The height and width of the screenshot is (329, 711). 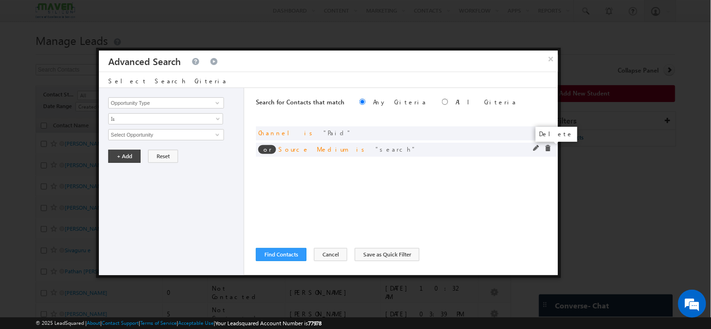 What do you see at coordinates (103, 55) in the screenshot?
I see `div: Leave a message` at bounding box center [103, 55].